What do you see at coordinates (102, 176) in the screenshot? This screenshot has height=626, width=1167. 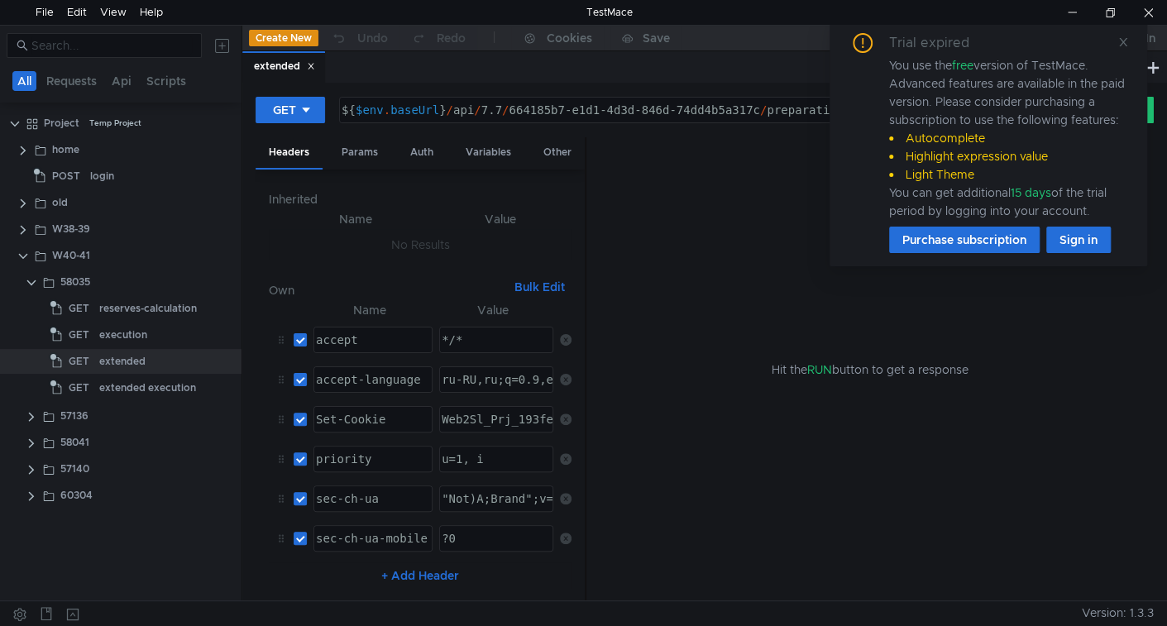 I see `div: login` at bounding box center [102, 176].